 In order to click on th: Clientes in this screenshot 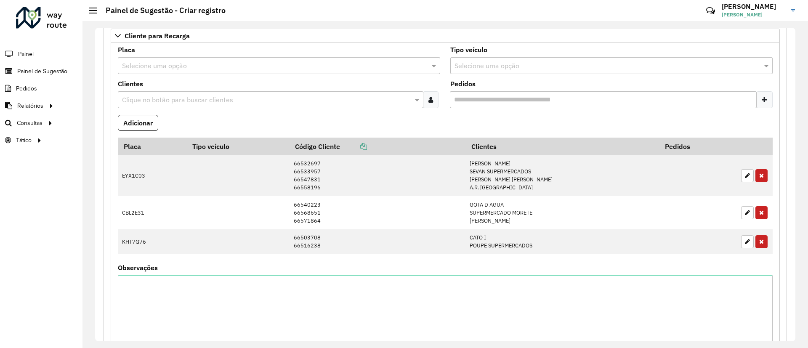, I will do `click(562, 146)`.